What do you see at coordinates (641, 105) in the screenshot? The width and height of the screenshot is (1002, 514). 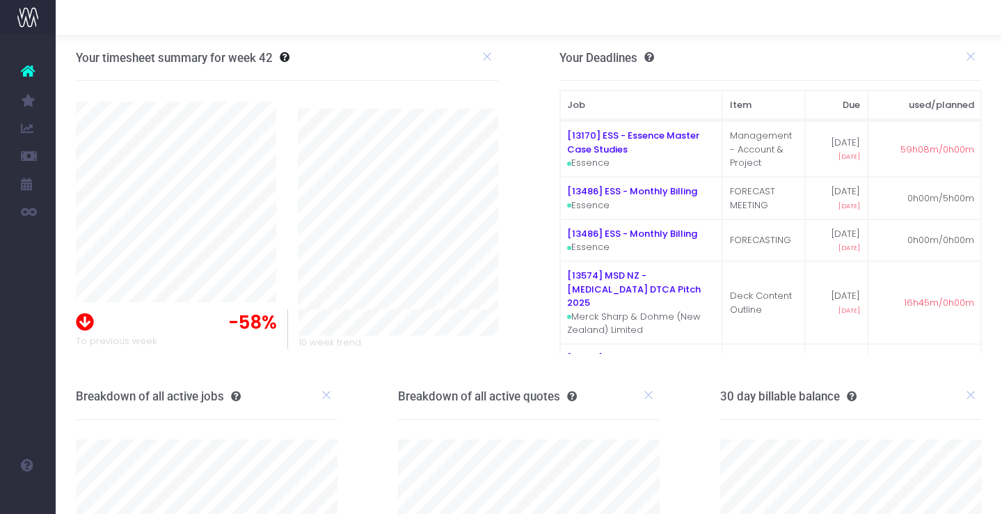 I see `th: Job: activate to sort column ascending` at bounding box center [641, 105].